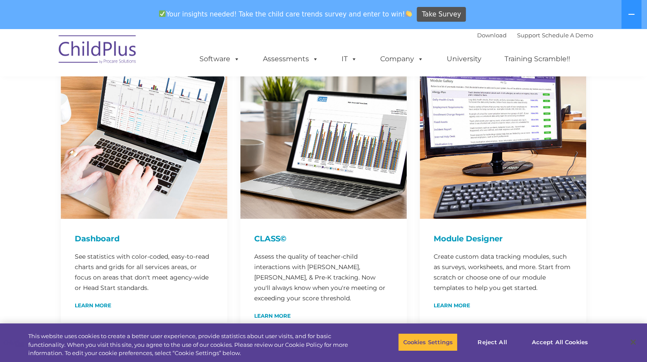 The width and height of the screenshot is (647, 362). I want to click on a: IT, so click(349, 59).